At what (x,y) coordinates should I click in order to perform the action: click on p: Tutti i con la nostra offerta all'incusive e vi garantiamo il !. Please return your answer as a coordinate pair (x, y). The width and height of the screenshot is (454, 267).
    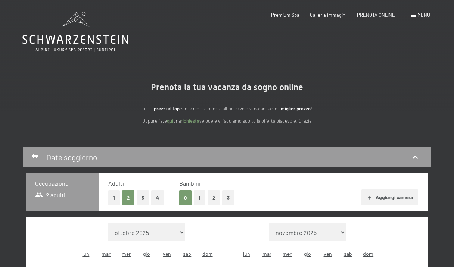
    Looking at the image, I should click on (227, 109).